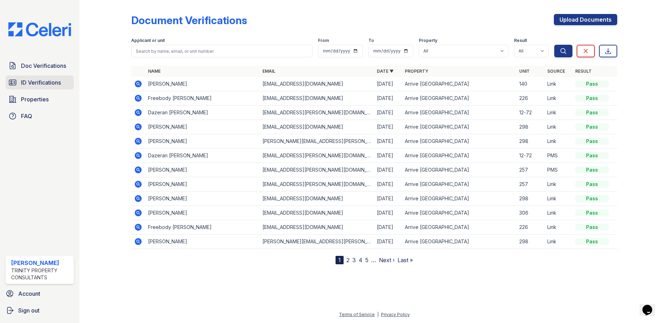  Describe the element at coordinates (148, 41) in the screenshot. I see `label: Applicant or unit` at that location.